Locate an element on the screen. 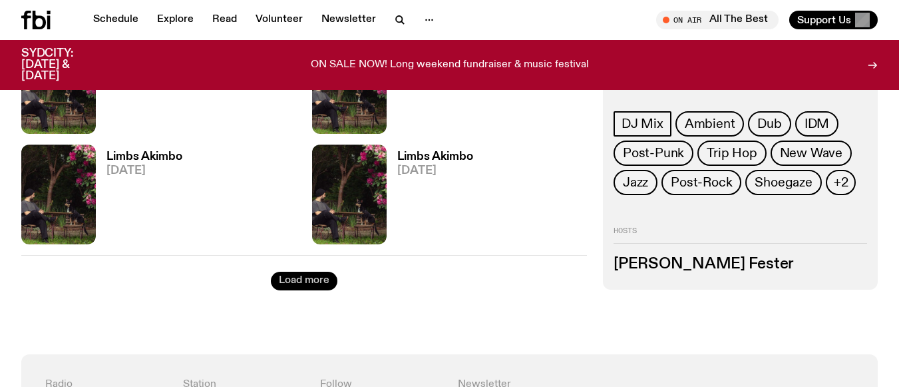 The width and height of the screenshot is (899, 387). span: Shoegaze is located at coordinates (783, 183).